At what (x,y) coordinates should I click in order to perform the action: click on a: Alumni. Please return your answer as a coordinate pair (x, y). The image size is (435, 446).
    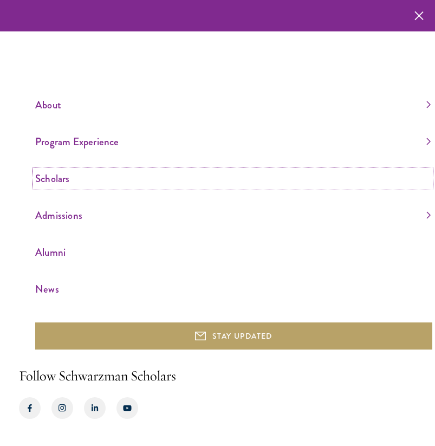
    Looking at the image, I should click on (233, 252).